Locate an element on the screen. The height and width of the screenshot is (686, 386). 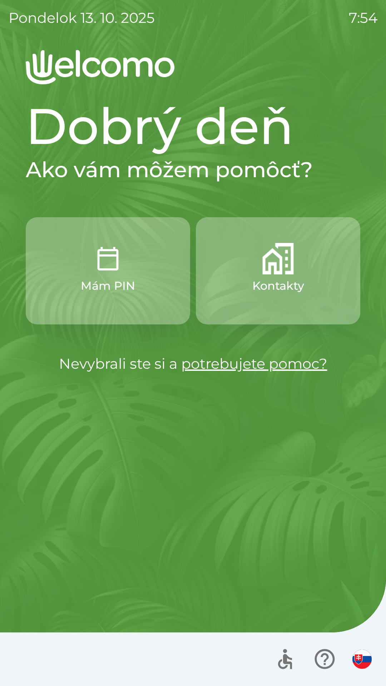
p: pondelok 13. 10. 2025 is located at coordinates (82, 18).